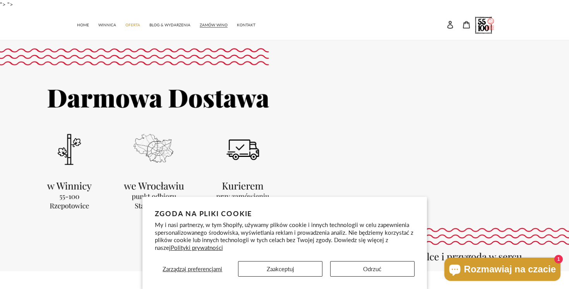  Describe the element at coordinates (133, 25) in the screenshot. I see `span: OFERTA` at that location.